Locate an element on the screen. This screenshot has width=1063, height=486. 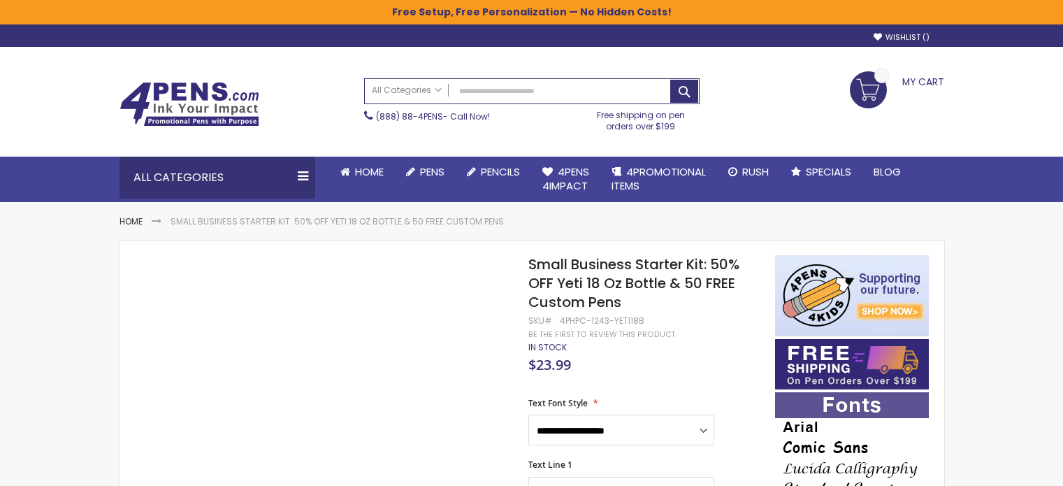
span: Blog is located at coordinates (887, 171).